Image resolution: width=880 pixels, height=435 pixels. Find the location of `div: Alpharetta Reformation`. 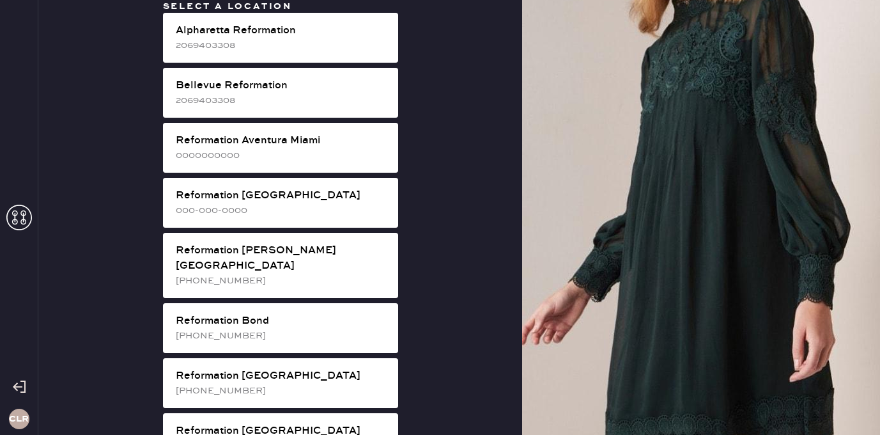

div: Alpharetta Reformation is located at coordinates (282, 31).